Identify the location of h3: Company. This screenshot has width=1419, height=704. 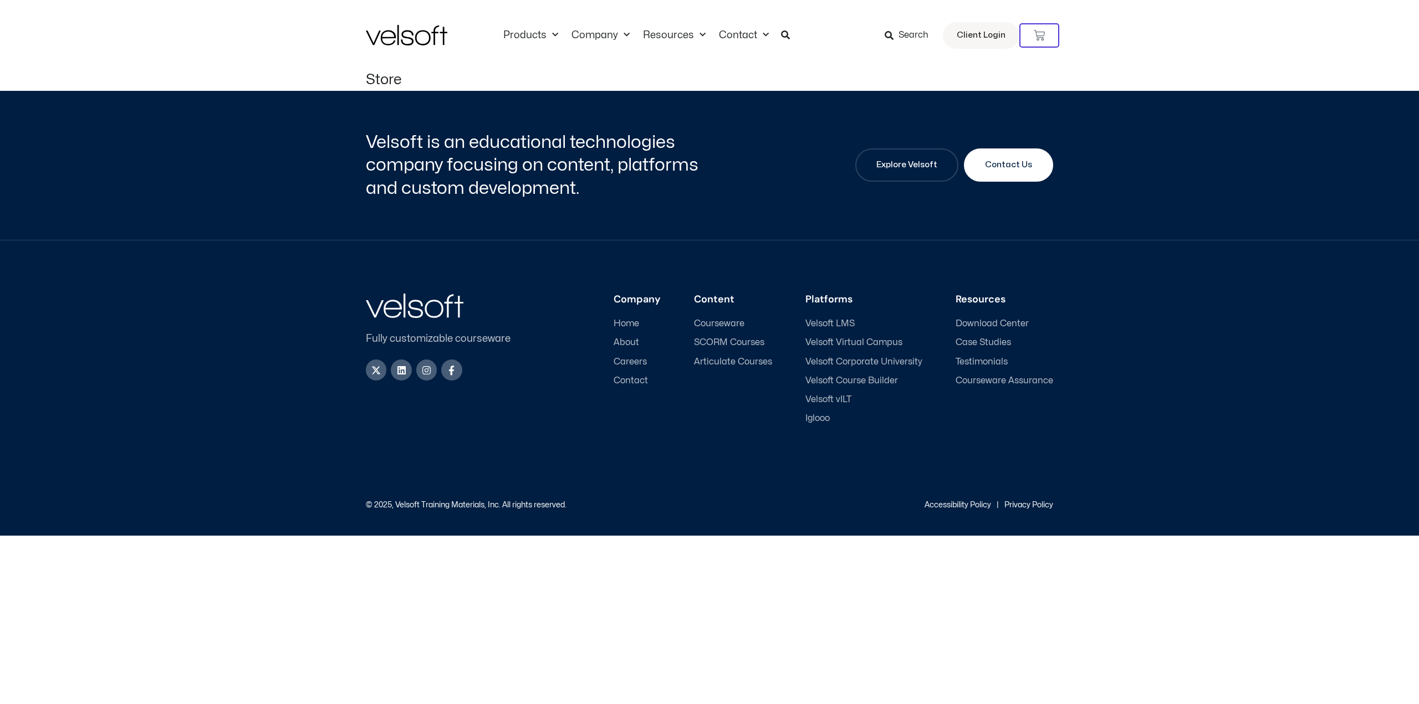
(637, 300).